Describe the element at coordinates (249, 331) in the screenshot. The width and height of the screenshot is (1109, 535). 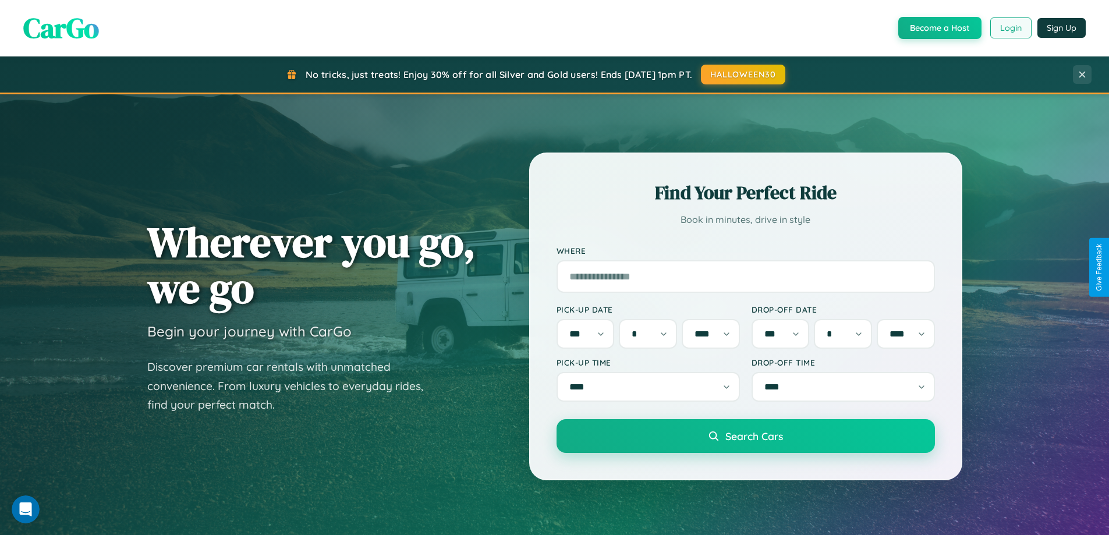
I see `h3: Begin your journey with CarGo` at that location.